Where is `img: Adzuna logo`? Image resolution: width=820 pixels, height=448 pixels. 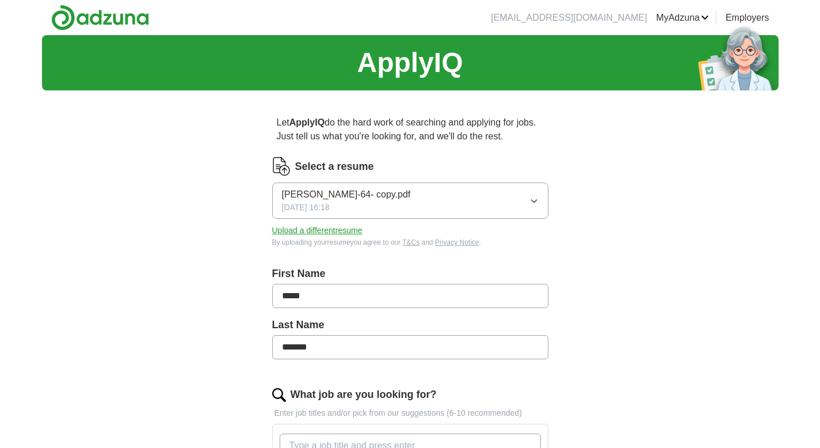 img: Adzuna logo is located at coordinates (100, 17).